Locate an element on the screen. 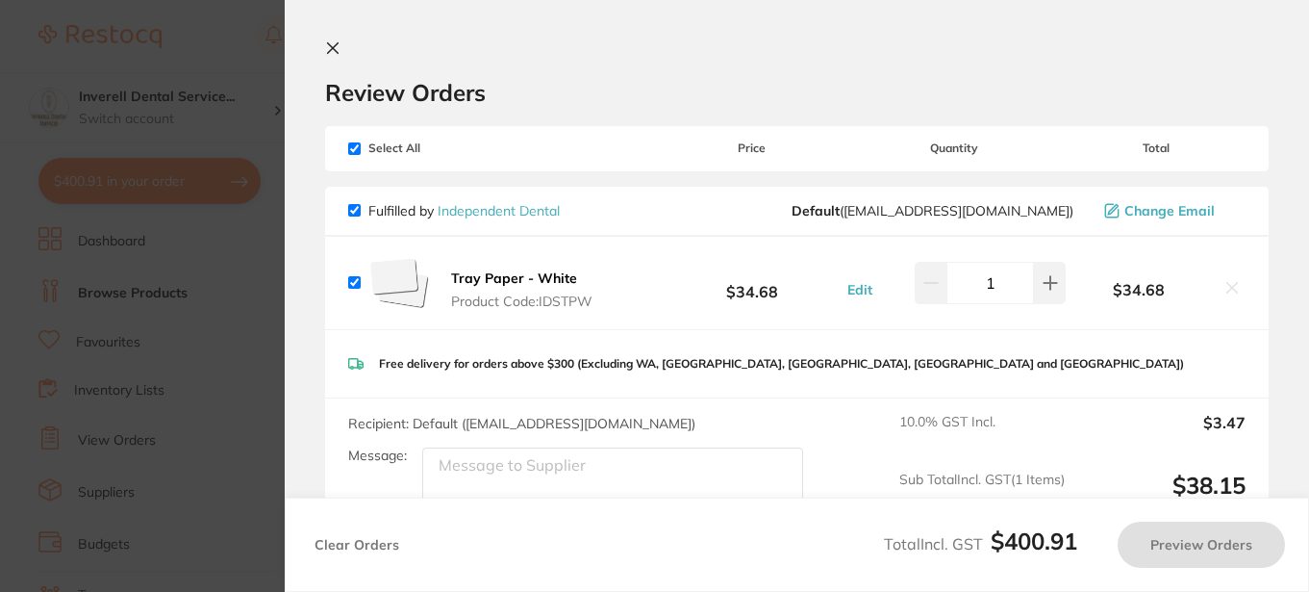  img: c3docnV4dg is located at coordinates (399, 283).